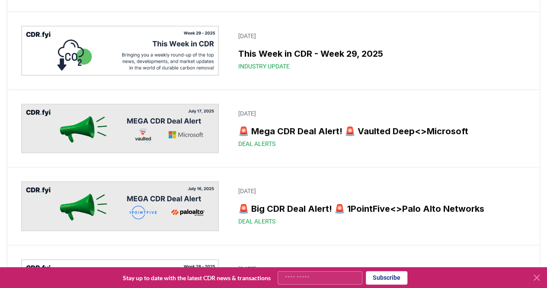 Image resolution: width=547 pixels, height=288 pixels. What do you see at coordinates (120, 51) in the screenshot?
I see `img: This Week in CDR - Week 29, 2025 blog post image` at bounding box center [120, 51].